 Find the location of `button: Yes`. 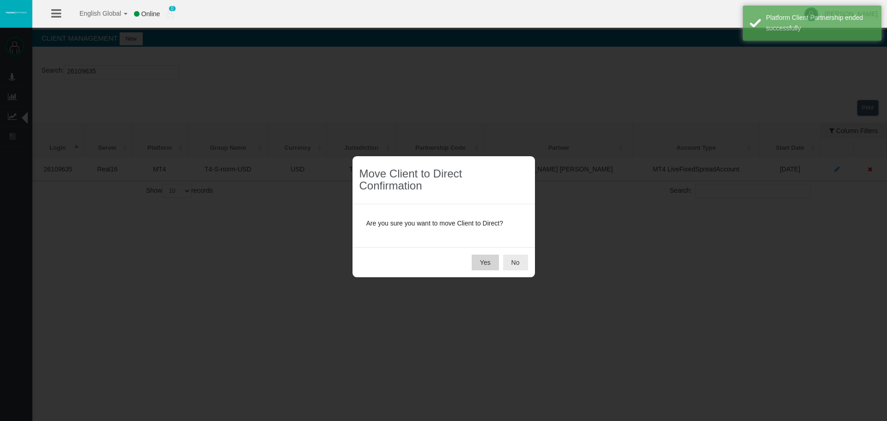

button: Yes is located at coordinates (485, 262).